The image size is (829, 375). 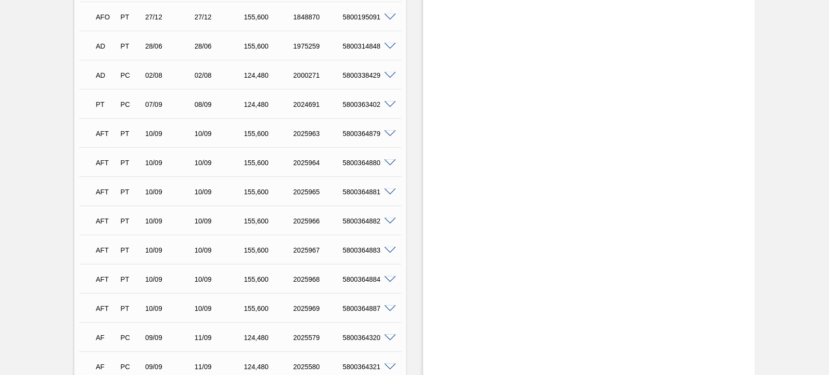 I want to click on div: 5800363402, so click(x=367, y=104).